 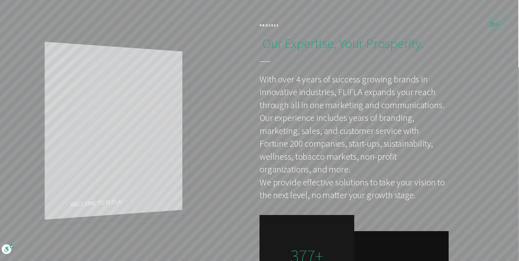 What do you see at coordinates (96, 203) in the screenshot?
I see `p: WELCOME TO FLiFLA!` at bounding box center [96, 203].